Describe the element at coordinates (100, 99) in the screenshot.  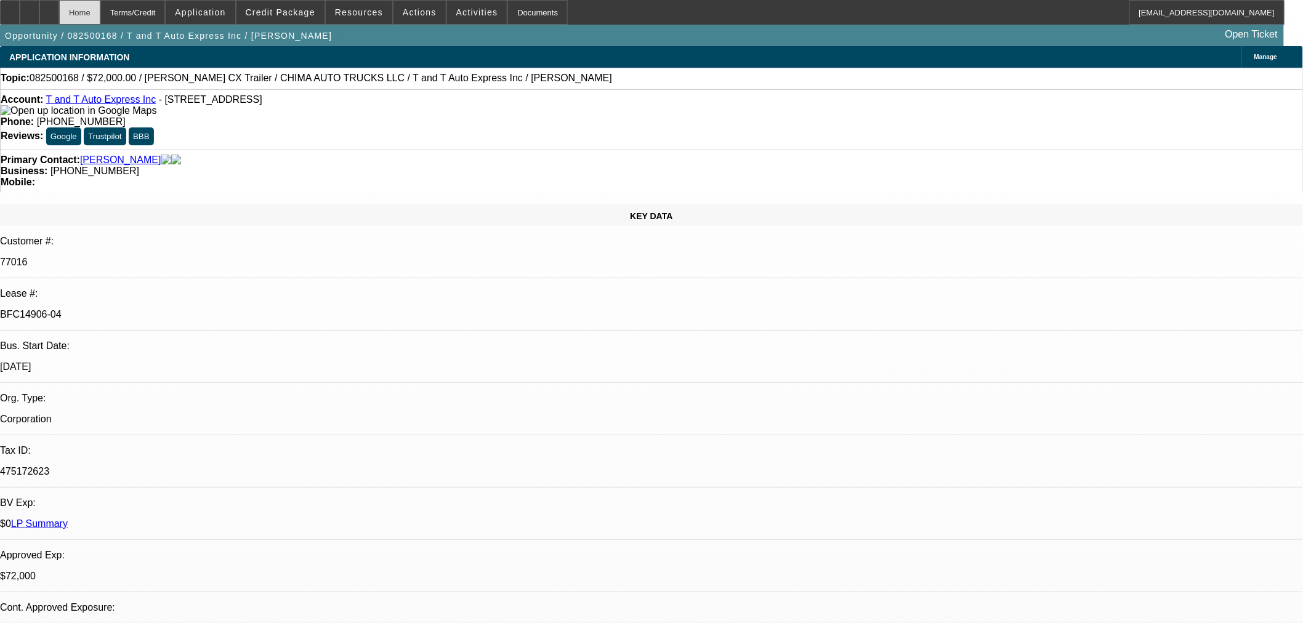
I see `a: T and T Auto Express Inc` at that location.